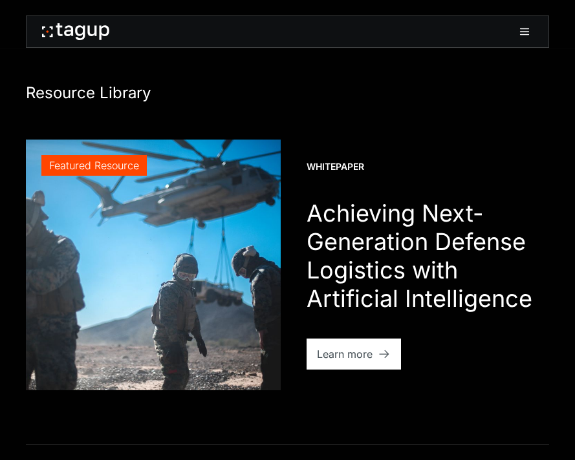 This screenshot has width=575, height=460. Describe the element at coordinates (344, 354) in the screenshot. I see `div: Learn more` at that location.